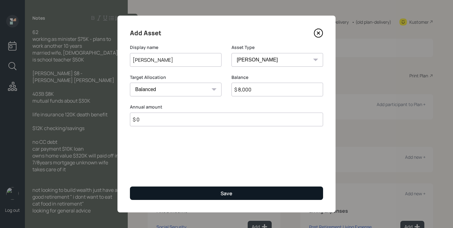 The height and width of the screenshot is (228, 453). What do you see at coordinates (227, 107) in the screenshot?
I see `label: Annual amount` at bounding box center [227, 107].